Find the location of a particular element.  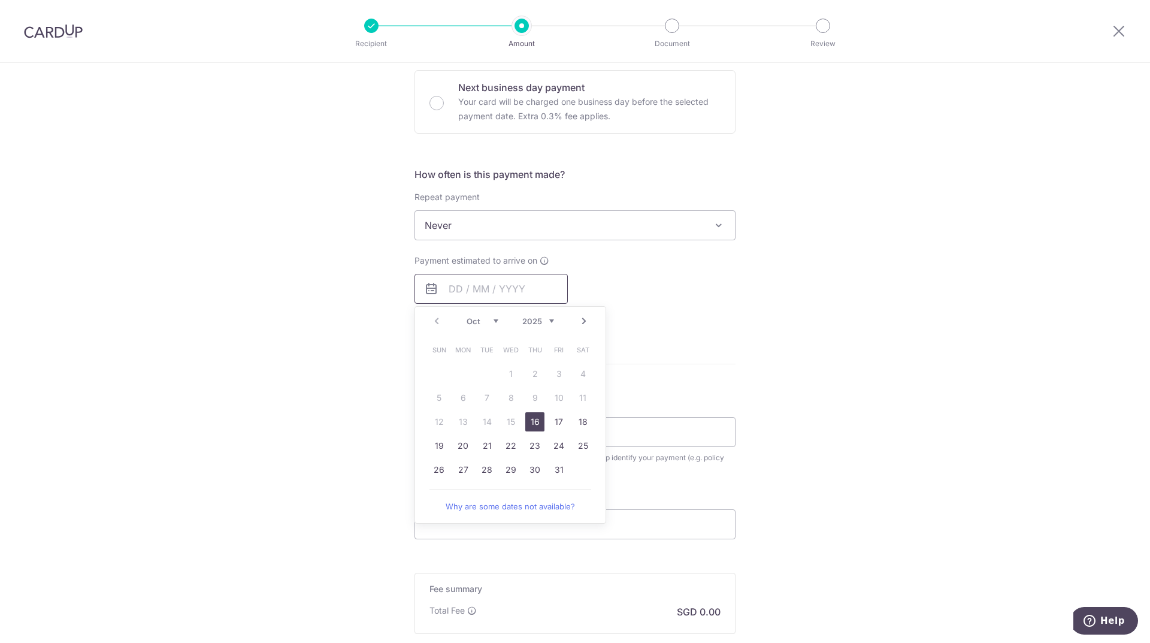

span: Wednesday is located at coordinates (511, 350).